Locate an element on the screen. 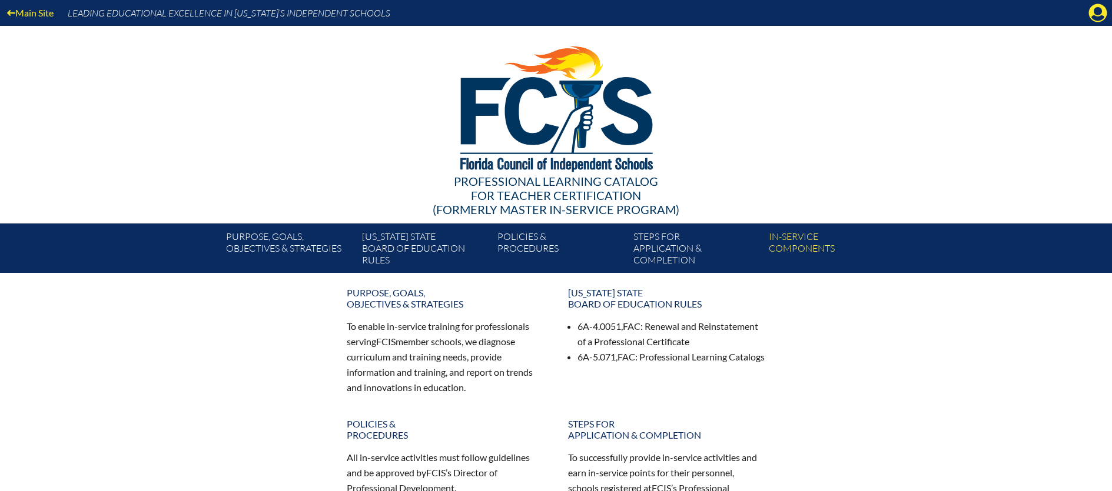 The height and width of the screenshot is (491, 1112). li: 6A-4.0051, : Renewal and Reinstatement of a Professional Certificate is located at coordinates (671, 334).